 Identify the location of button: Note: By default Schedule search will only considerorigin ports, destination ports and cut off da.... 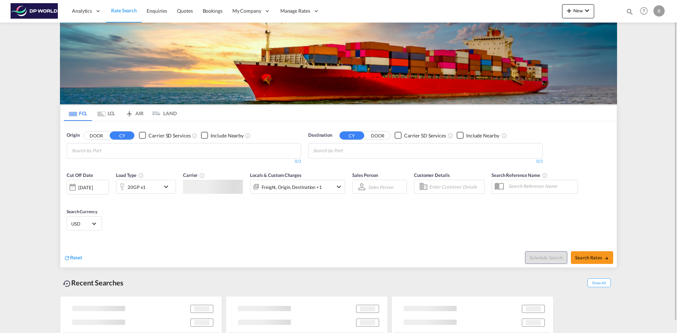
(546, 258).